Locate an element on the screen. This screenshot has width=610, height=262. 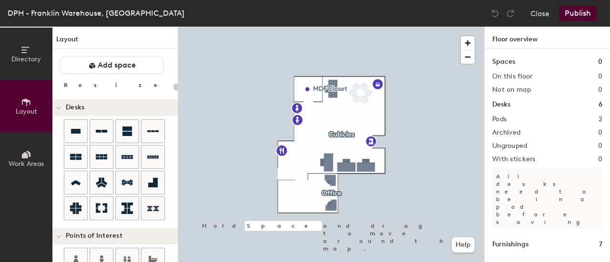
button: Close is located at coordinates (540, 13).